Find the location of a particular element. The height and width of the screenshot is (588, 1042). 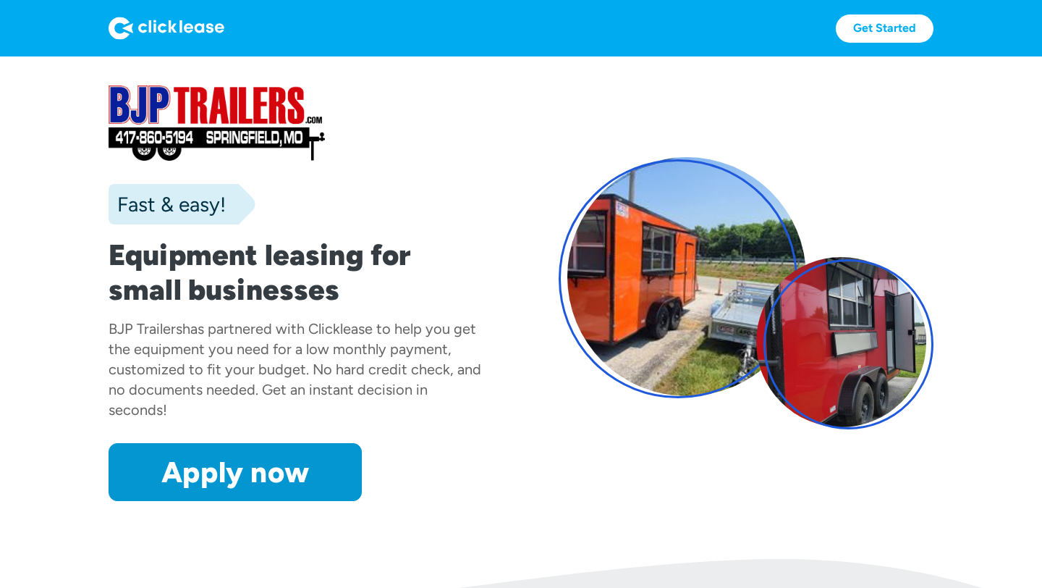

div: BJP Trailers is located at coordinates (145, 329).